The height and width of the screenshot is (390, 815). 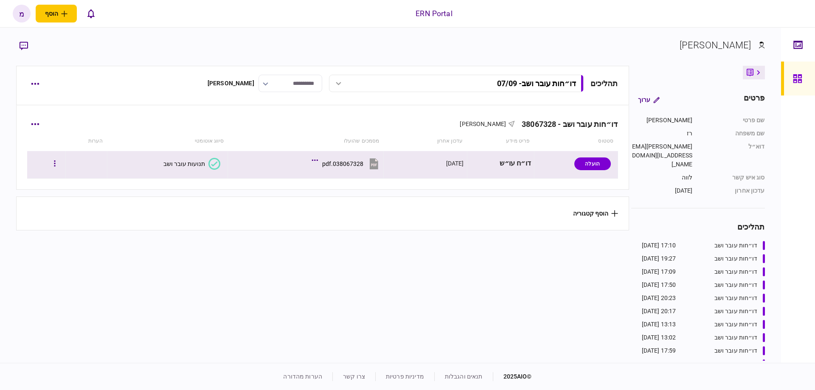 What do you see at coordinates (566, 124) in the screenshot?
I see `div: דו״חות עובר ושב - 38067328` at bounding box center [566, 124].